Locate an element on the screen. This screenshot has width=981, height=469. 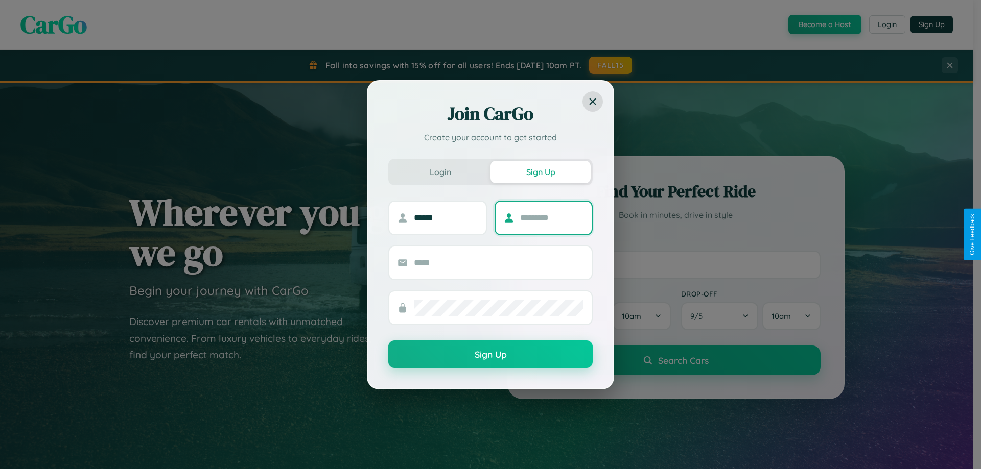
h2: Join CarGo is located at coordinates (490, 114).